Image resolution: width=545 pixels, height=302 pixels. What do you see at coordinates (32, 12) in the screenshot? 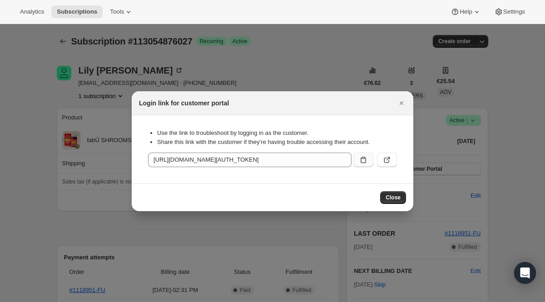
I see `span: Analytics` at bounding box center [32, 12].